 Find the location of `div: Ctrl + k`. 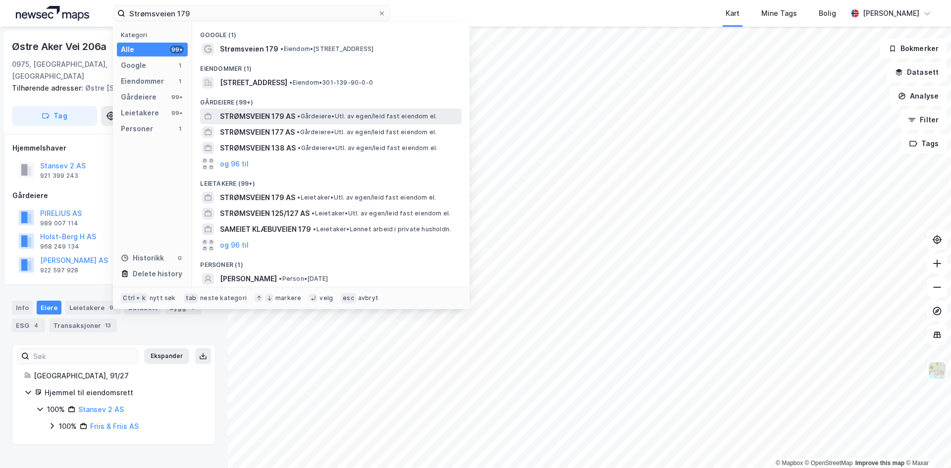

div: Ctrl + k is located at coordinates (134, 298).